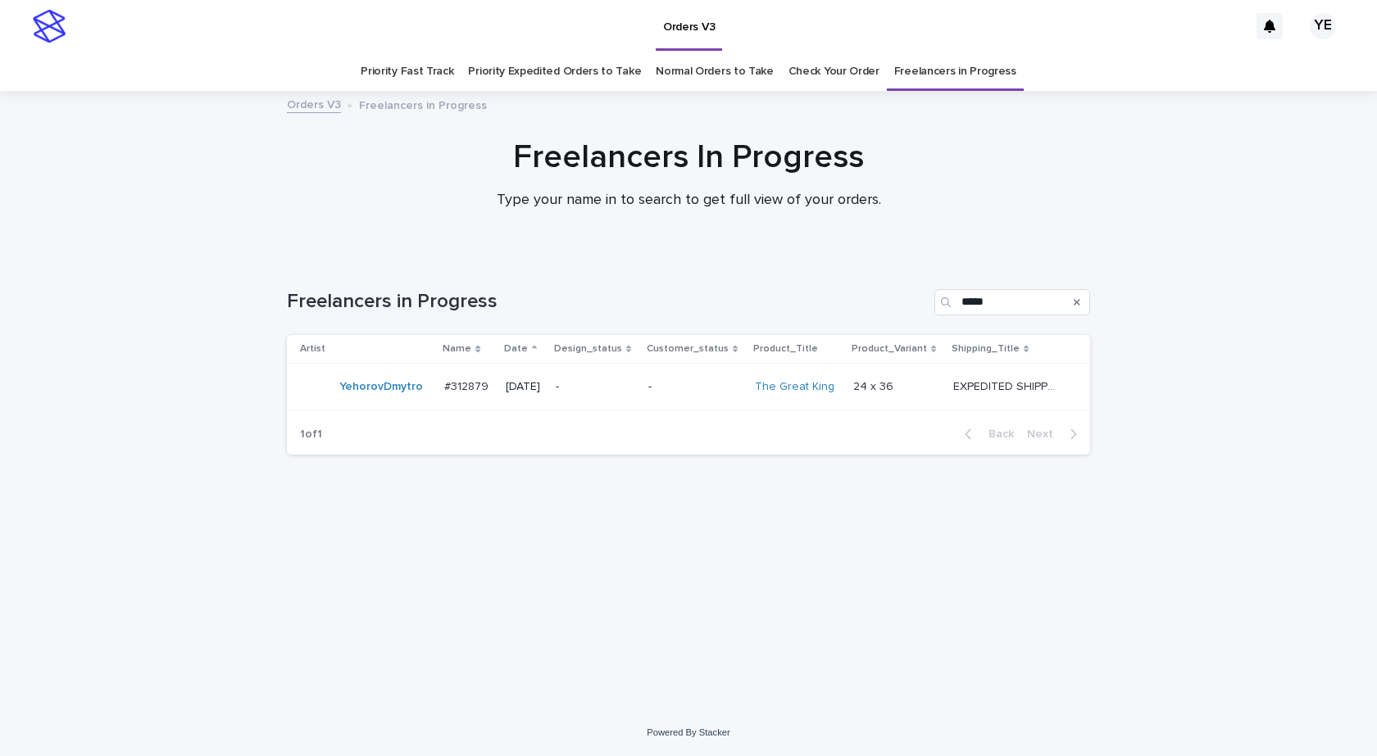 The height and width of the screenshot is (756, 1377). Describe the element at coordinates (314, 103) in the screenshot. I see `a: Orders V3` at that location.